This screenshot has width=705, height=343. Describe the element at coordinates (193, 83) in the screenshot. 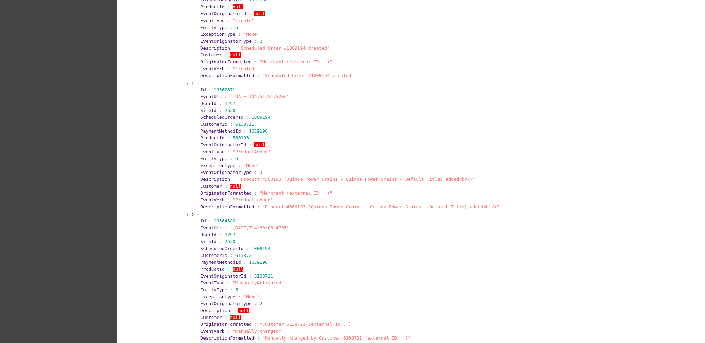

I see `span: 1` at that location.